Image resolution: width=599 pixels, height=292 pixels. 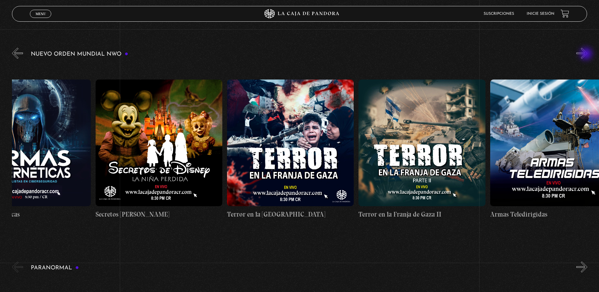 I want to click on a: Suscripciones, so click(x=499, y=14).